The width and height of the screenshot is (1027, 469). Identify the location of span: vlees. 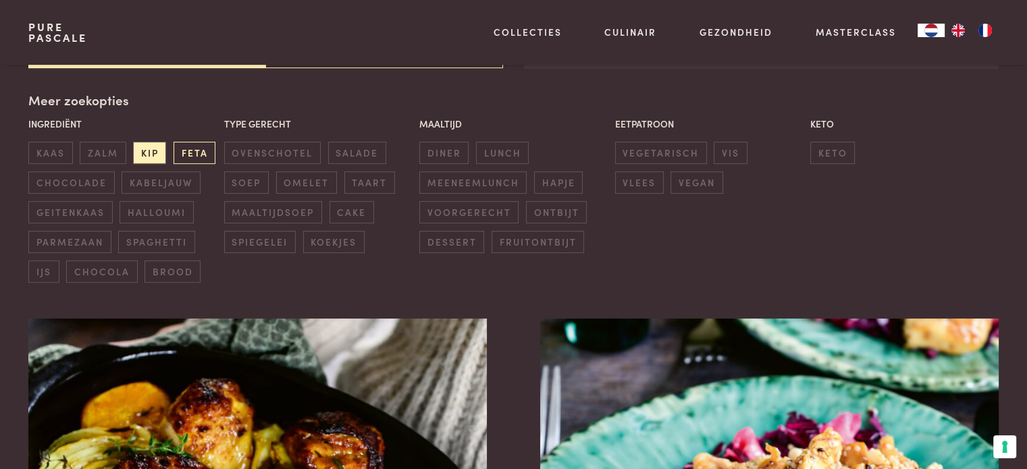
(639, 182).